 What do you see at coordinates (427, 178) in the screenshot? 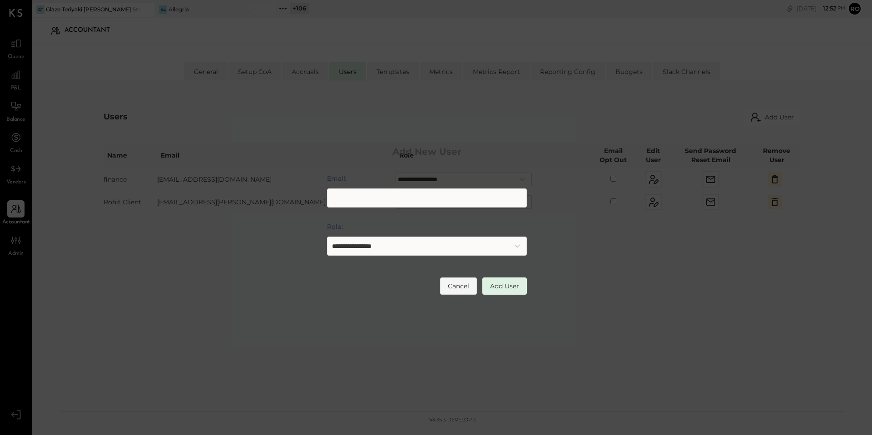
I see `label: Email:` at bounding box center [427, 178].